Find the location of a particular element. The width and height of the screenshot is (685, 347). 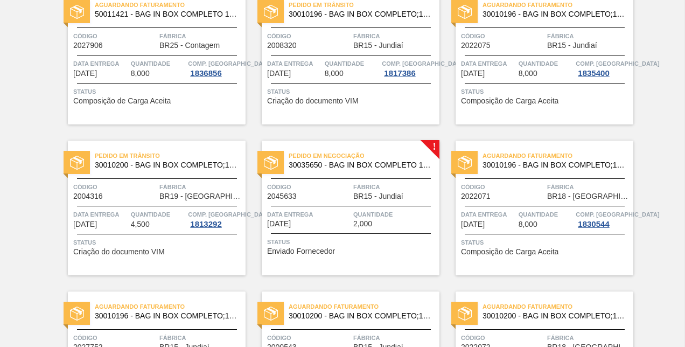

div: 1830544 is located at coordinates (593, 224).